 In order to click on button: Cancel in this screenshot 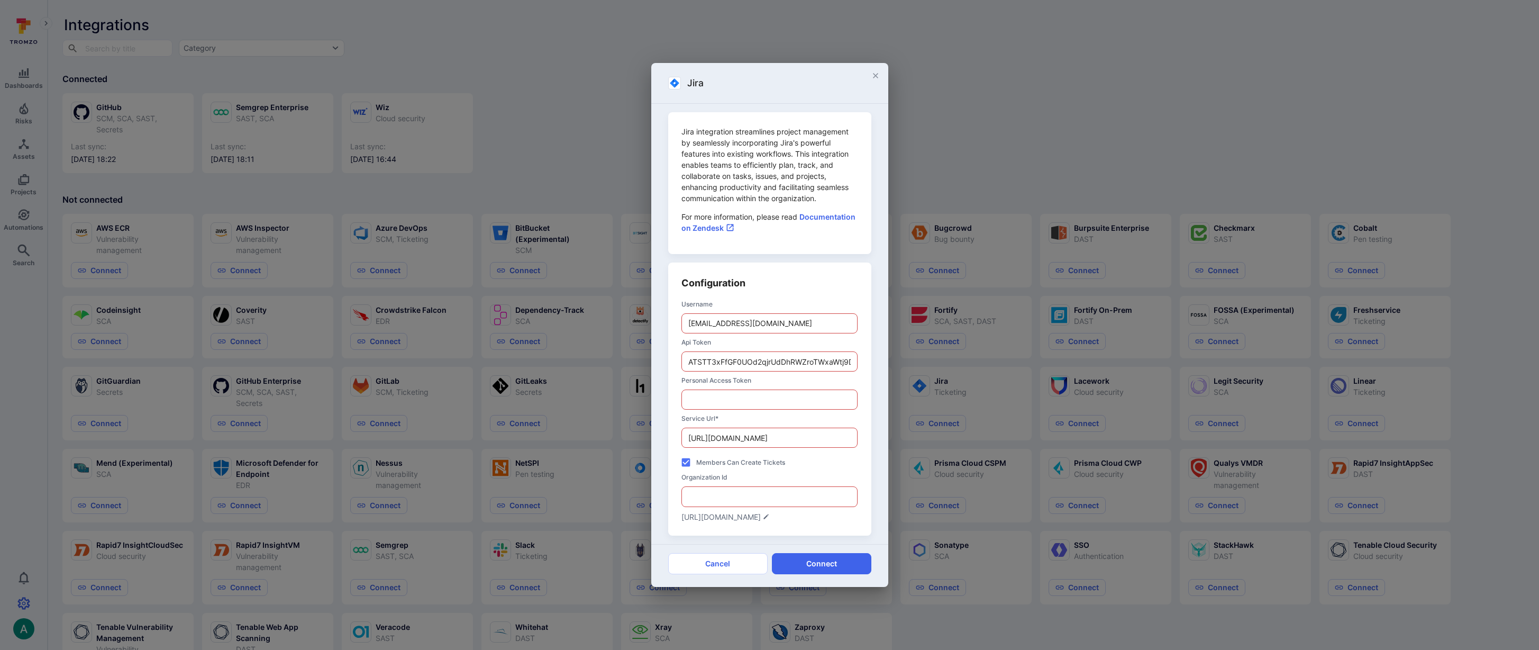, I will do `click(718, 563)`.